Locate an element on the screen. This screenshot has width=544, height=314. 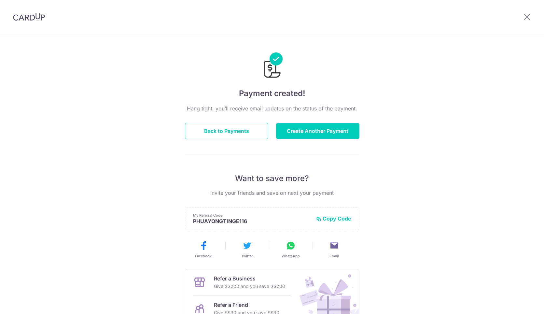
p: Invite your friends and save on next your payment is located at coordinates (272, 193).